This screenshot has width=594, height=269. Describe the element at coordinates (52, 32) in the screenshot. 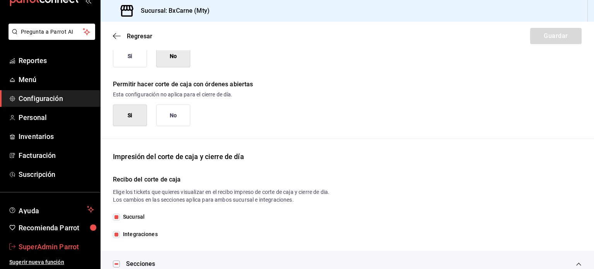

I see `span: Pregunta a Parrot AI` at that location.